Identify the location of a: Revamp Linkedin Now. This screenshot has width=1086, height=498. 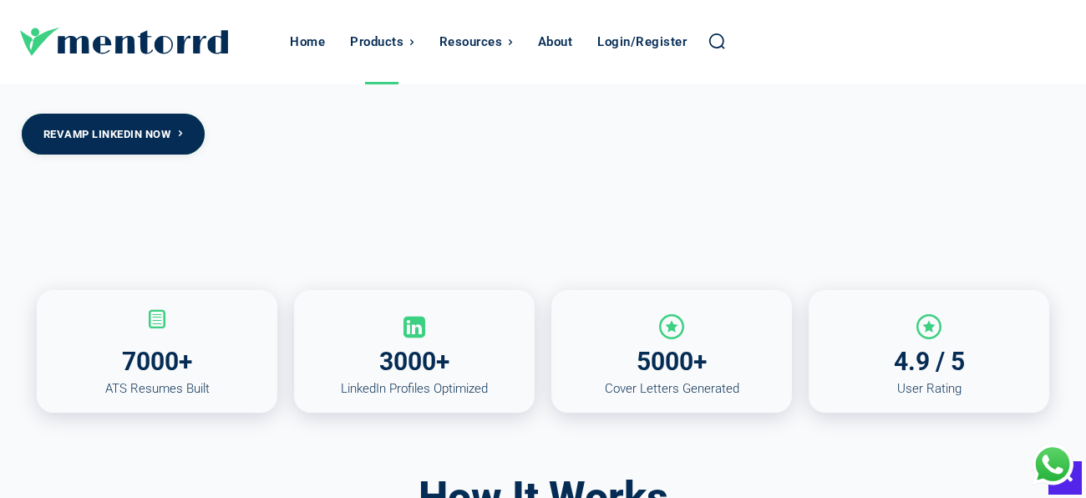
(113, 134).